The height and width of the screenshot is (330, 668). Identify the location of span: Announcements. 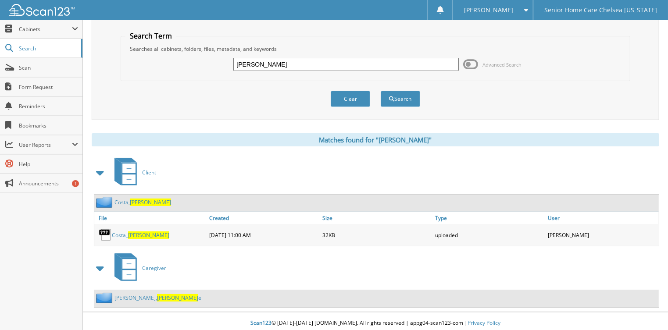
(48, 183).